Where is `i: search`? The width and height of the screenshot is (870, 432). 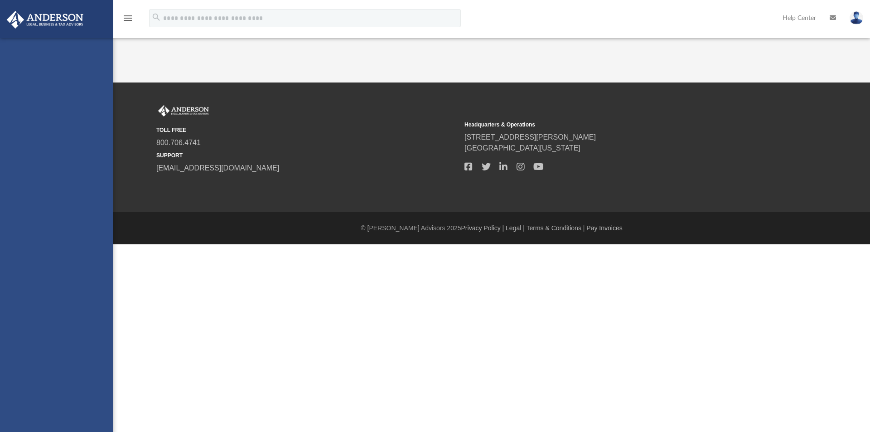
i: search is located at coordinates (156, 17).